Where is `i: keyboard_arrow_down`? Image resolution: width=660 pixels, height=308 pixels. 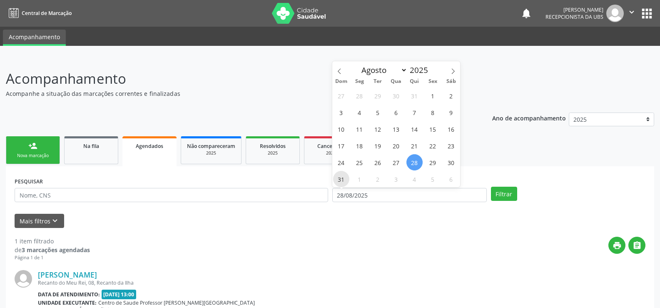 i: keyboard_arrow_down is located at coordinates (55, 221).